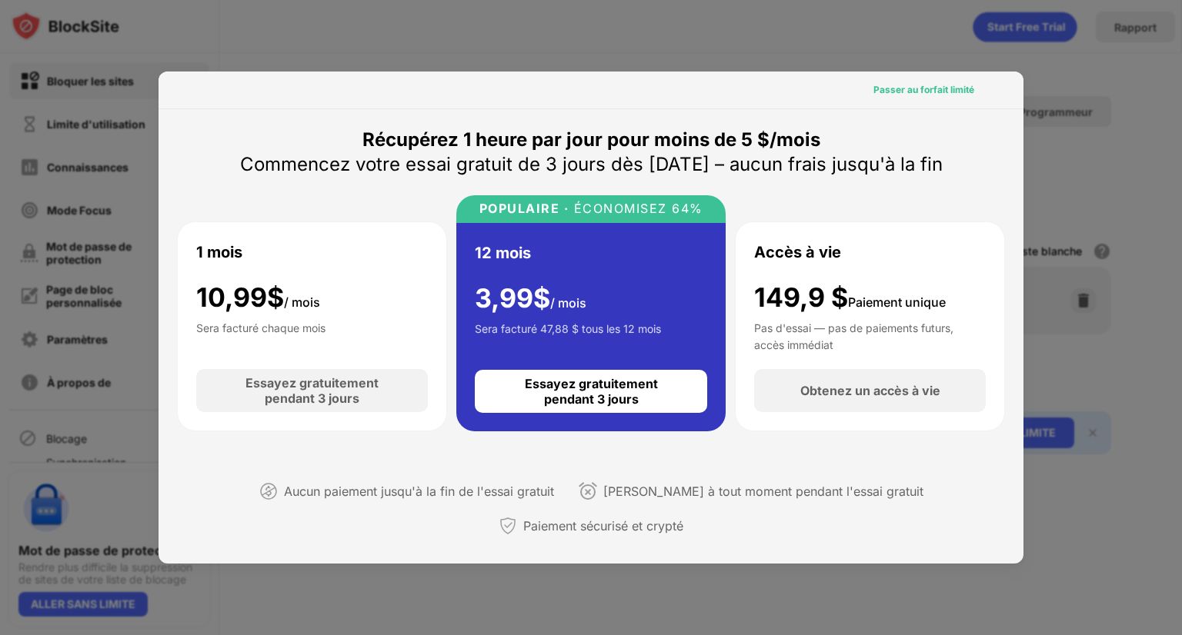 Image resolution: width=1182 pixels, height=635 pixels. What do you see at coordinates (261, 328) in the screenshot?
I see `font: Sera facturé chaque mois` at bounding box center [261, 328].